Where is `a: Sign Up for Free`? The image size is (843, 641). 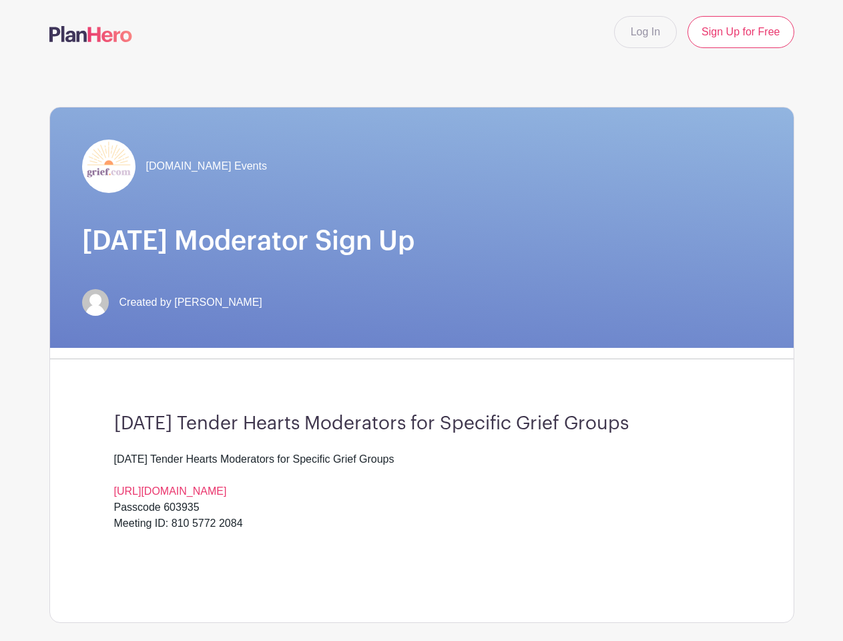 a: Sign Up for Free is located at coordinates (741, 32).